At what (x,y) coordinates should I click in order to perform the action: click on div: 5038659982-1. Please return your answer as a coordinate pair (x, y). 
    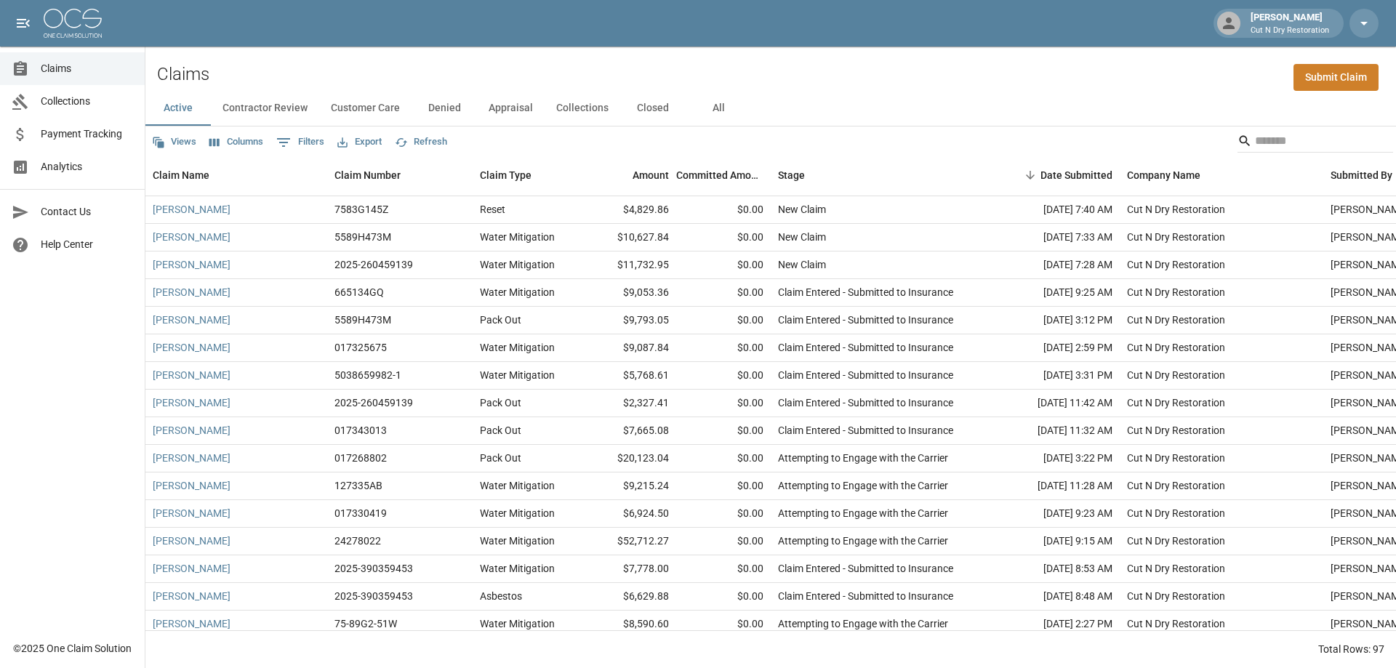
    Looking at the image, I should click on (368, 375).